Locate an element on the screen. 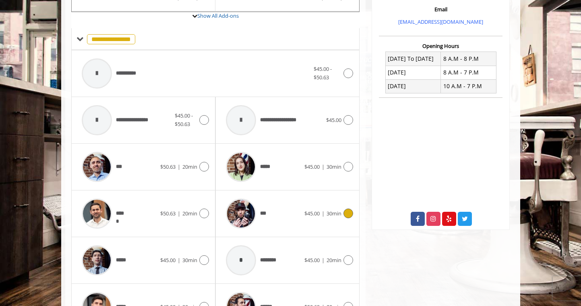 The height and width of the screenshot is (306, 581). td: 10 A.M - 7 P.M is located at coordinates (468, 86).